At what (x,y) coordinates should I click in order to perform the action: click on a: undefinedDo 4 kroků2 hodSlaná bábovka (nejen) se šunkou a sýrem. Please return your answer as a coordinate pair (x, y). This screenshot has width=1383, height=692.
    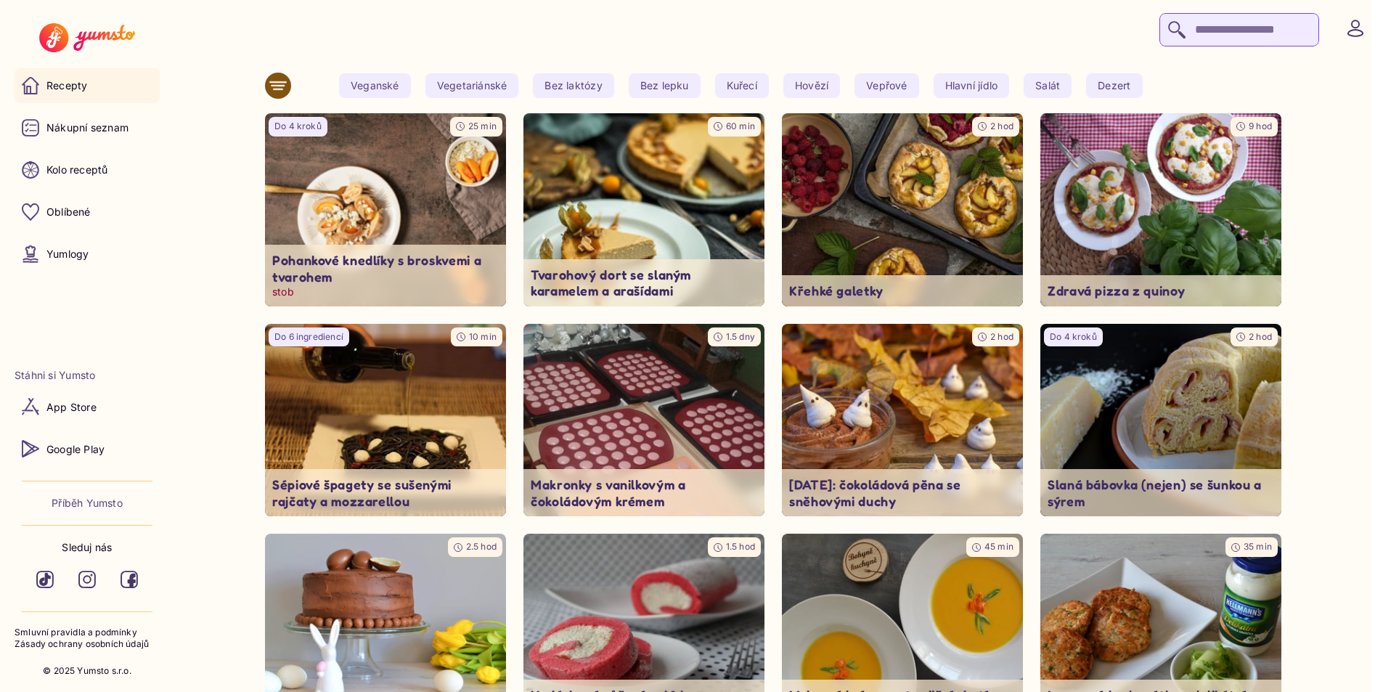
    Looking at the image, I should click on (1161, 420).